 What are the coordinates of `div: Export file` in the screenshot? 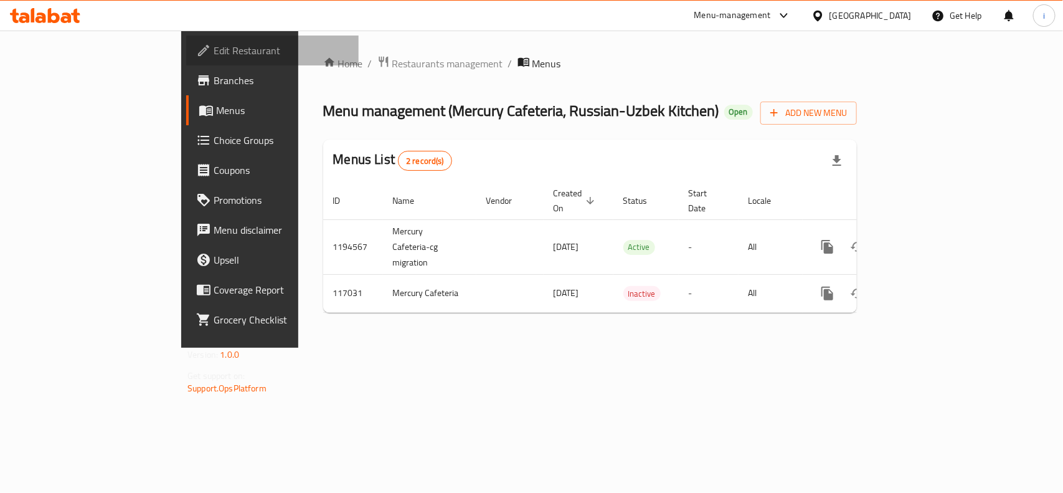 It's located at (837, 161).